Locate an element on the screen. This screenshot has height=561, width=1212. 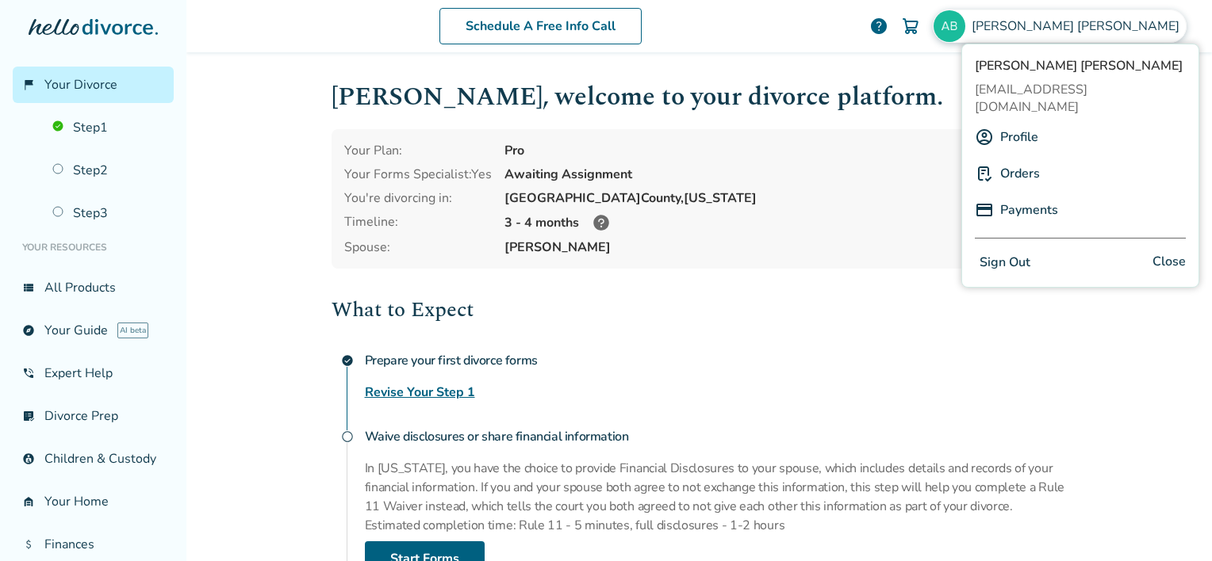
a: Revise Your Step 1 is located at coordinates (419, 393).